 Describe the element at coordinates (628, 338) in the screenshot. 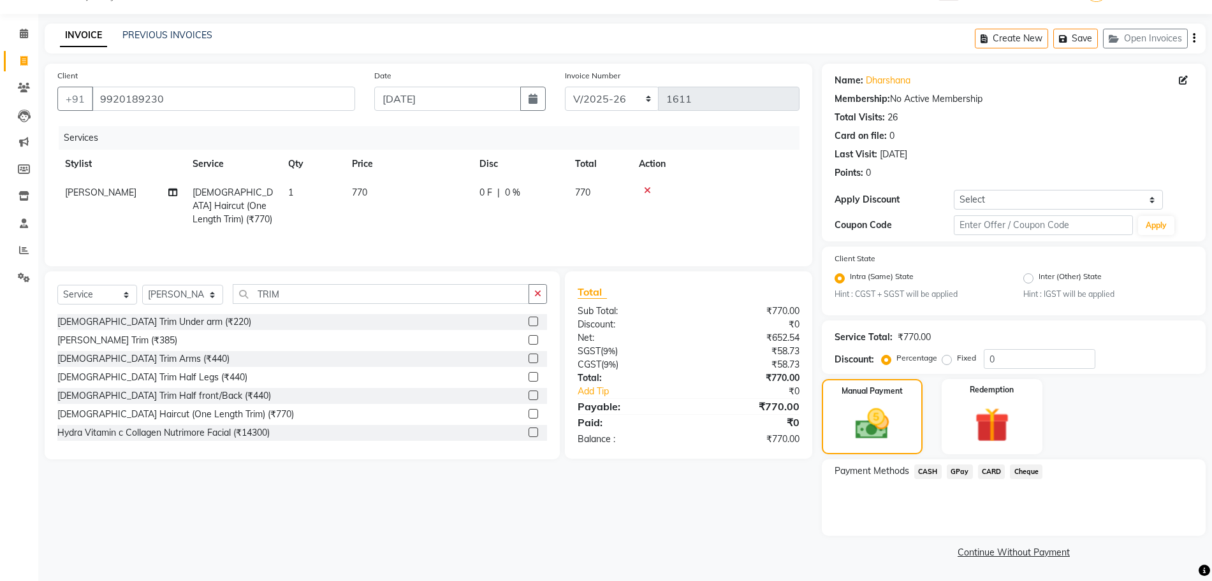

I see `div: Net:` at that location.